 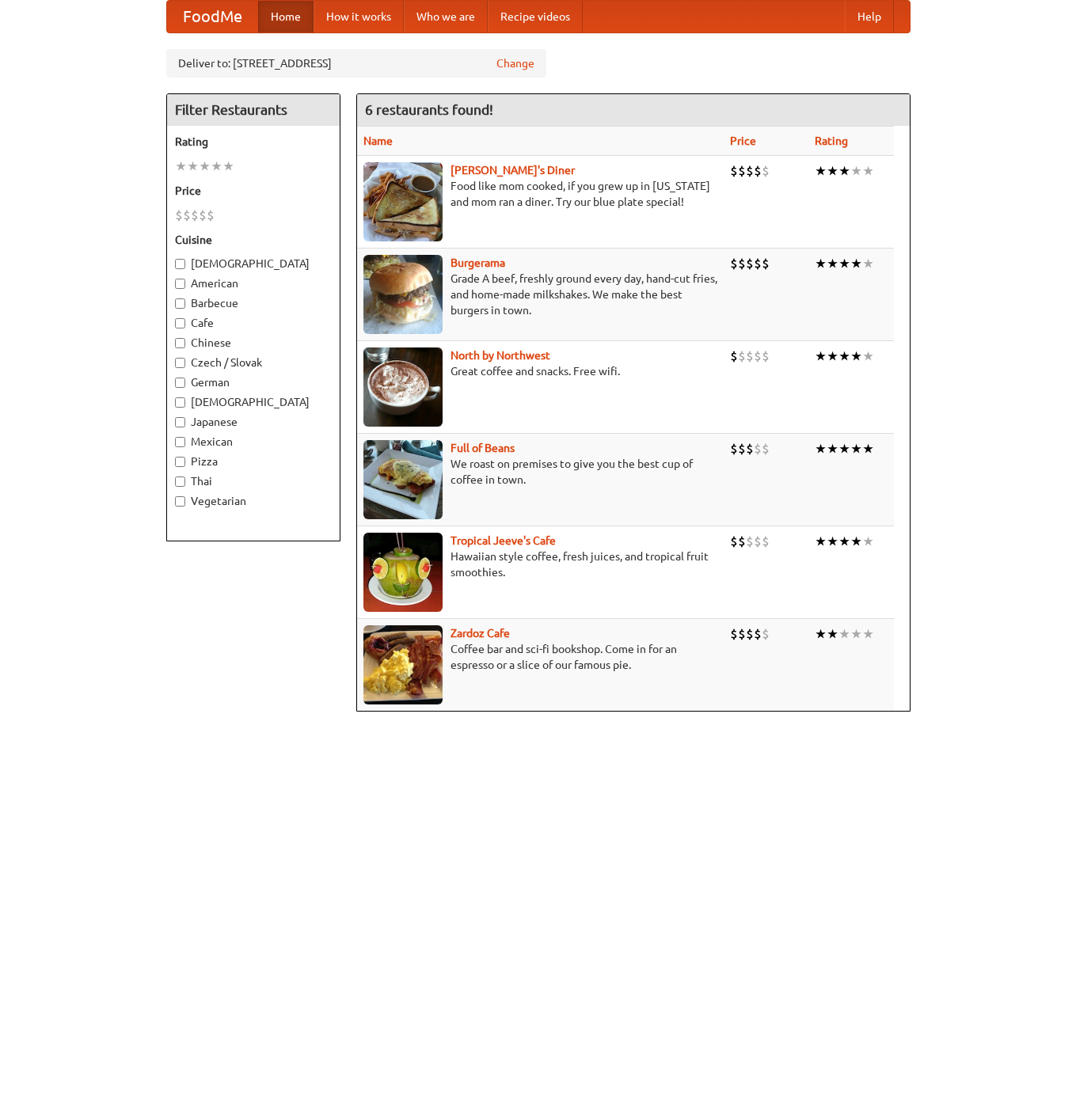 I want to click on label: German, so click(x=253, y=382).